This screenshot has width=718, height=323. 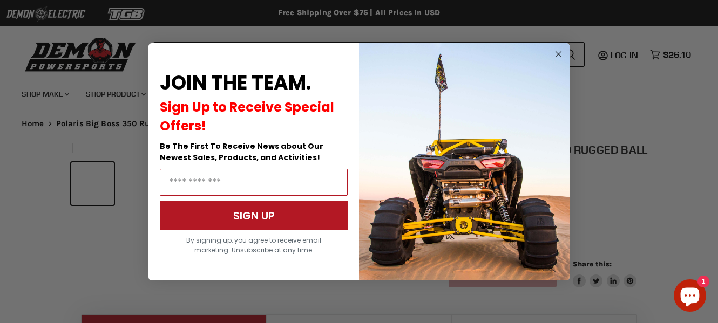 What do you see at coordinates (241, 152) in the screenshot?
I see `span: Be The First To Receive News about Our Newest Sales, Products, and Activities!` at bounding box center [241, 152].